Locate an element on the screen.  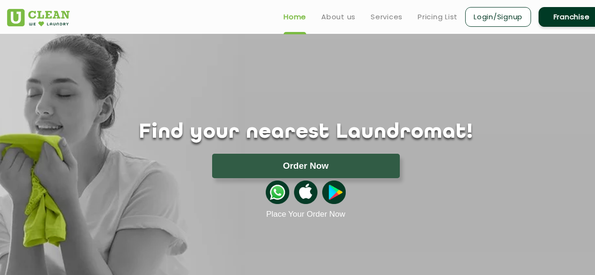
img: whatsappicon.png is located at coordinates (277, 192).